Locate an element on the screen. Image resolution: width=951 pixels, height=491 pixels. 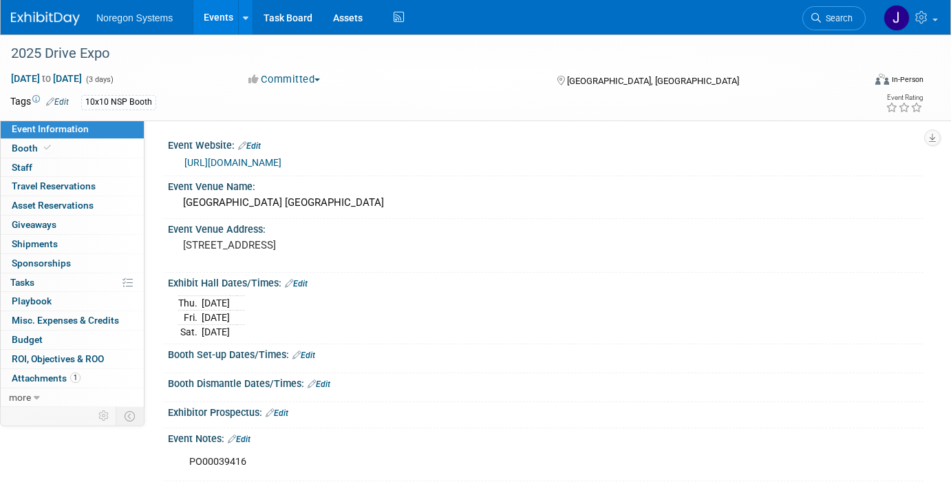
img: Johana Gil is located at coordinates (896, 18).